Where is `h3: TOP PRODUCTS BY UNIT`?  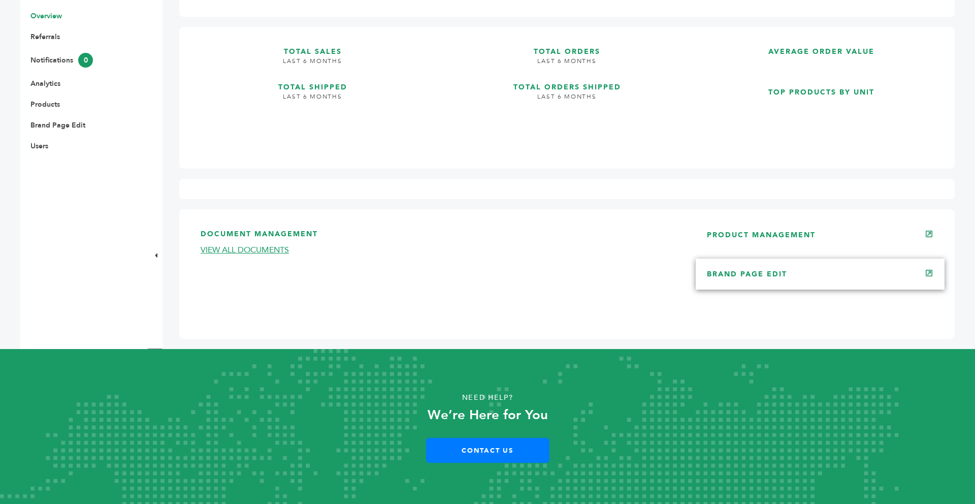 h3: TOP PRODUCTS BY UNIT is located at coordinates (822, 87).